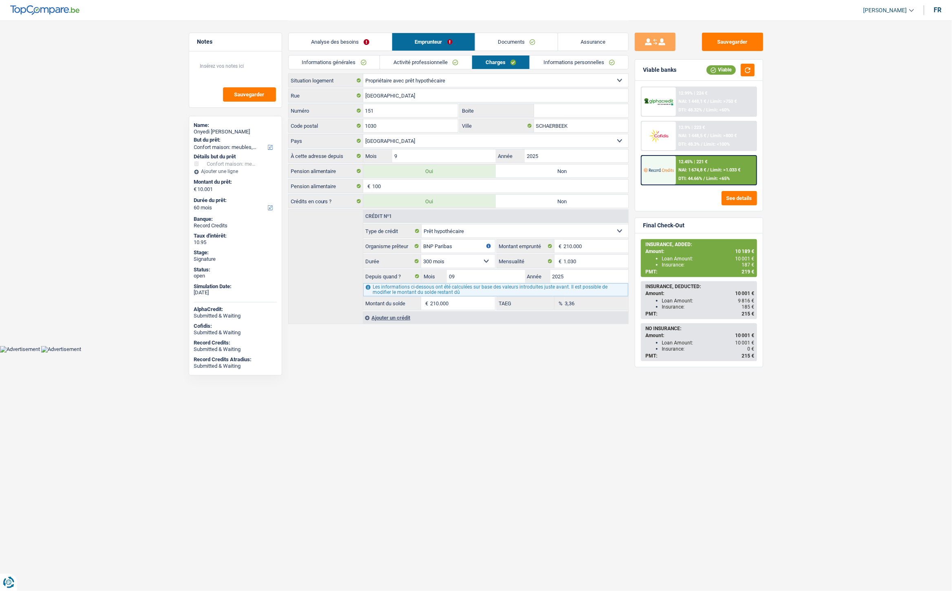 Image resolution: width=952 pixels, height=591 pixels. What do you see at coordinates (235, 42) in the screenshot?
I see `h5: Notes` at bounding box center [235, 42].